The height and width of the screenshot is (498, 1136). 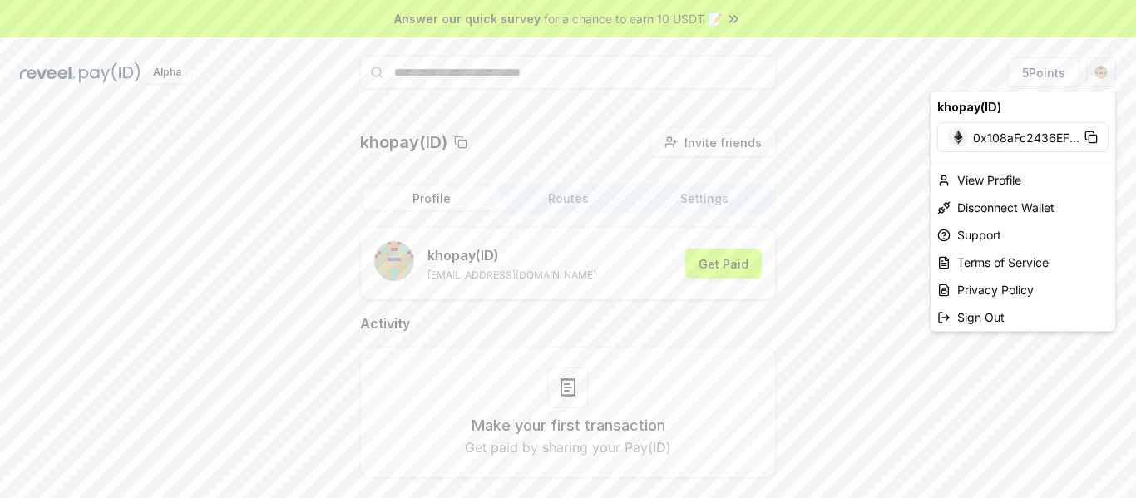 I want to click on span: 0x108aFc2436EF ..., so click(x=1026, y=137).